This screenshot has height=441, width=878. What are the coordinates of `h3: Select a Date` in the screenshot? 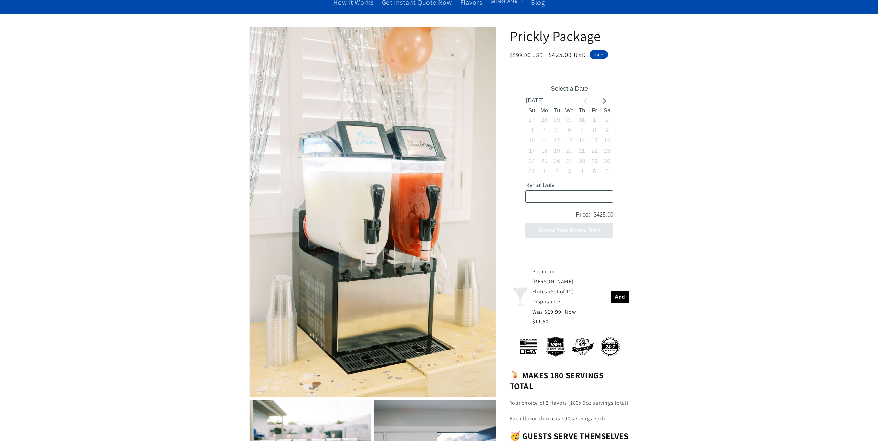 It's located at (59, 19).